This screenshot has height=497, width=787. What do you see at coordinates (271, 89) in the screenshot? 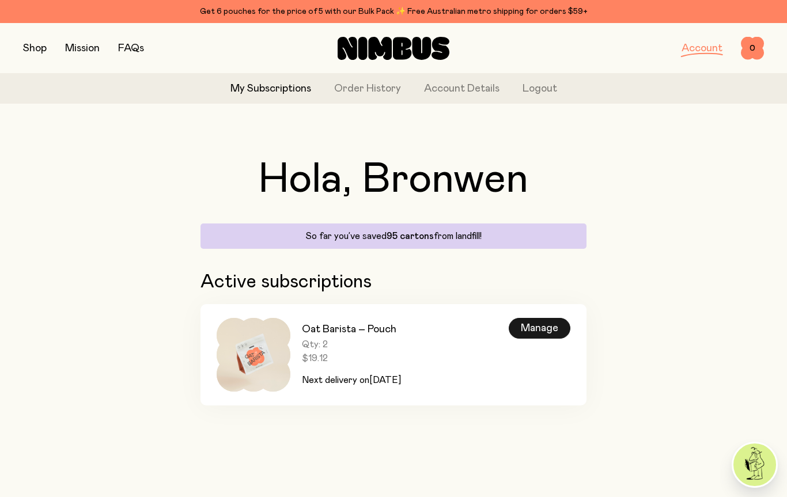
I see `a: My Subscriptions` at bounding box center [271, 89].